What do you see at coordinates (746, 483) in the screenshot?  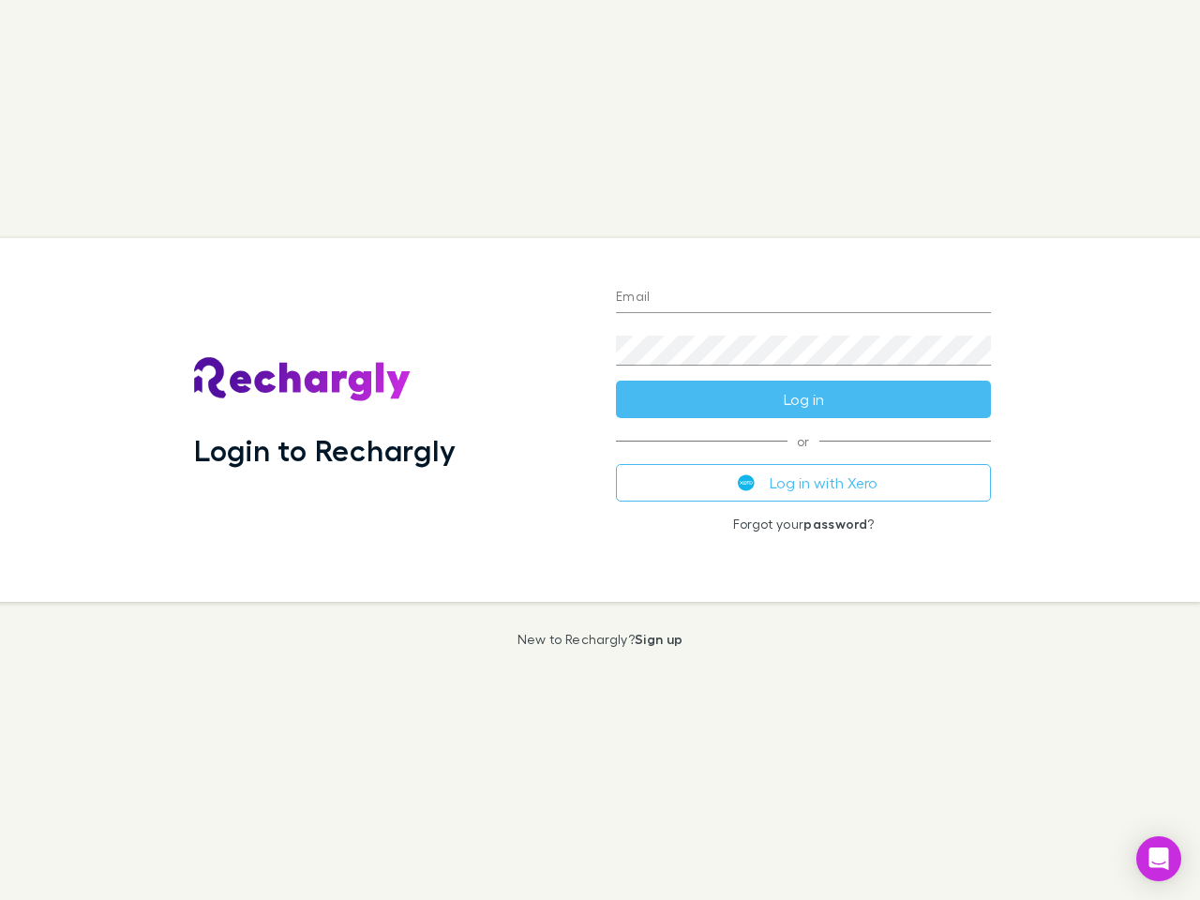 I see `img: Xero's logo` at bounding box center [746, 483].